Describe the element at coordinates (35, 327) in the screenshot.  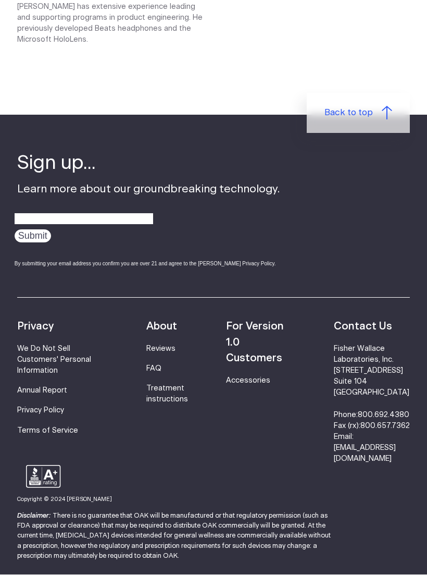
I see `strong: Privacy` at that location.